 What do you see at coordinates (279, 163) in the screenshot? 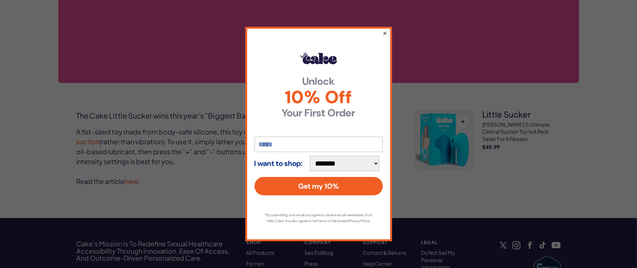
I see `strong: I want to shop:` at bounding box center [279, 163].